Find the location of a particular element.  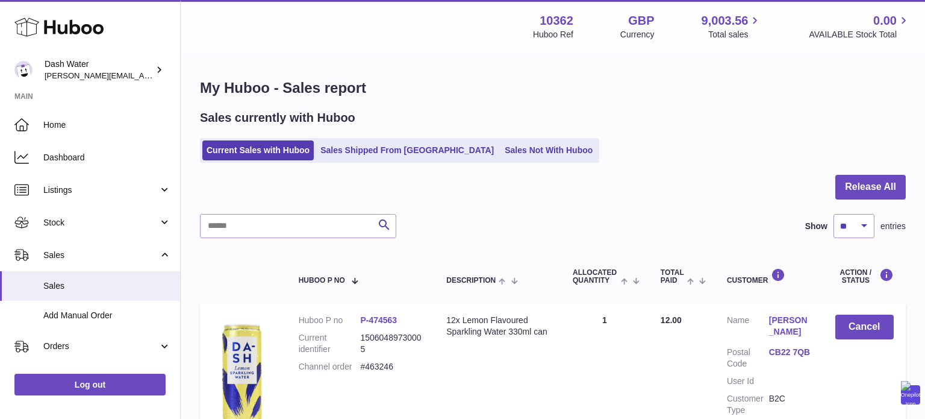

img: james@dash-water.com is located at coordinates (23, 70).